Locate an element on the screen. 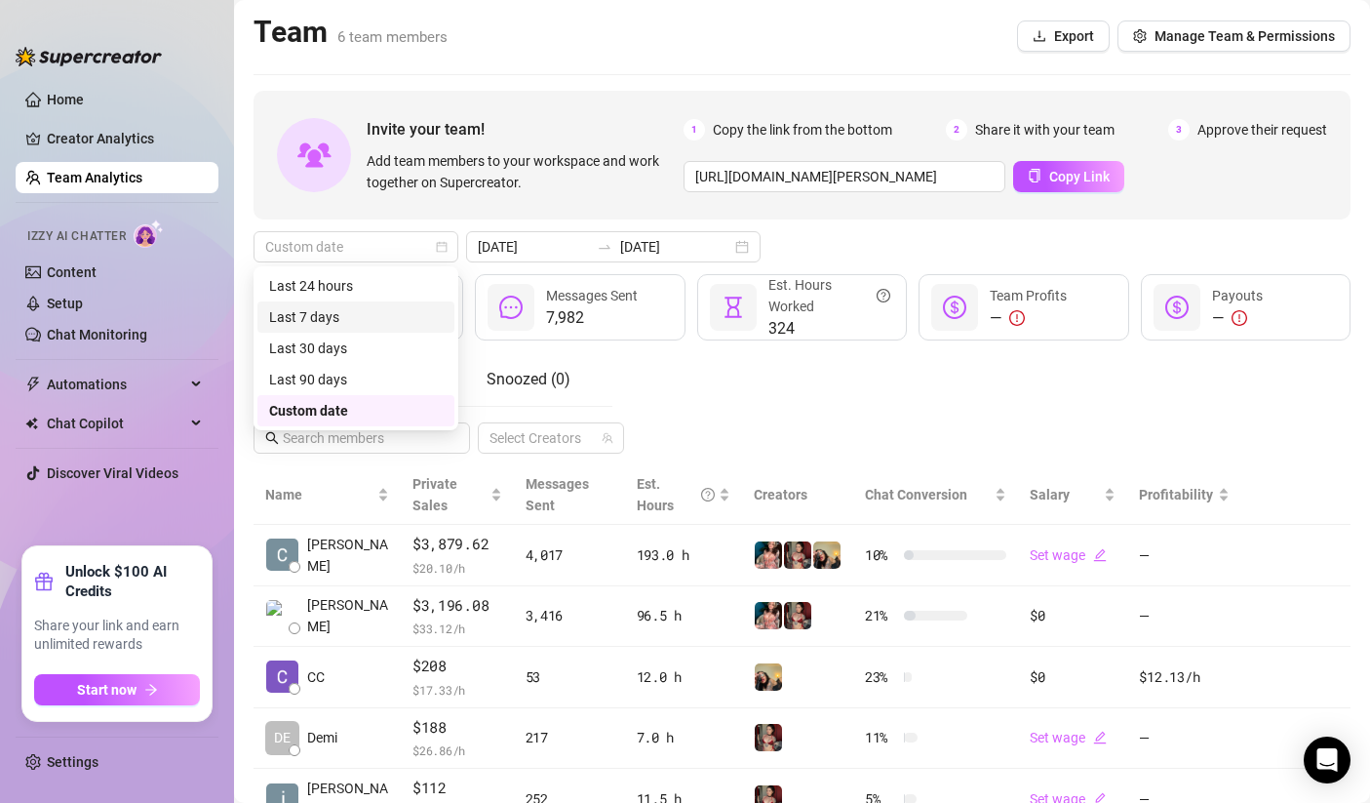 This screenshot has height=803, width=1370. span: Izzy AI Chatter is located at coordinates (76, 236).